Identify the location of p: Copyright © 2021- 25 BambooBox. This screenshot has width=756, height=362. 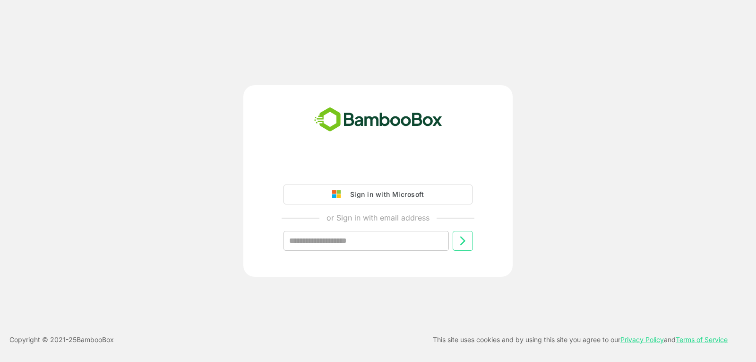
(61, 339).